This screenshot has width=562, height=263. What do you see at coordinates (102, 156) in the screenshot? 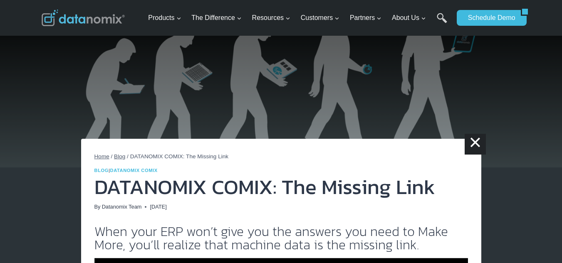
I see `span: Home` at bounding box center [102, 156].